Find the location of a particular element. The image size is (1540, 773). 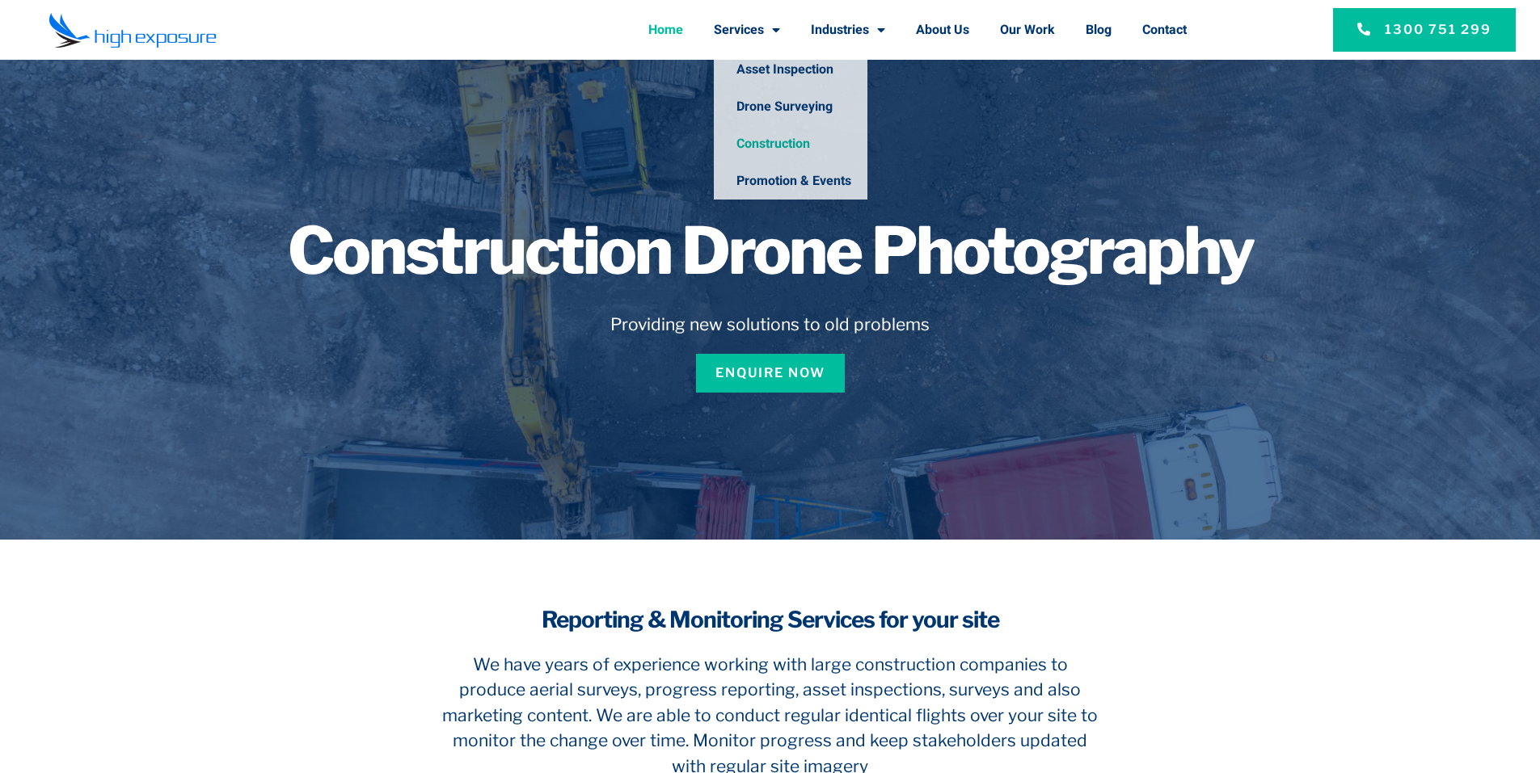

a: Industries is located at coordinates (848, 30).